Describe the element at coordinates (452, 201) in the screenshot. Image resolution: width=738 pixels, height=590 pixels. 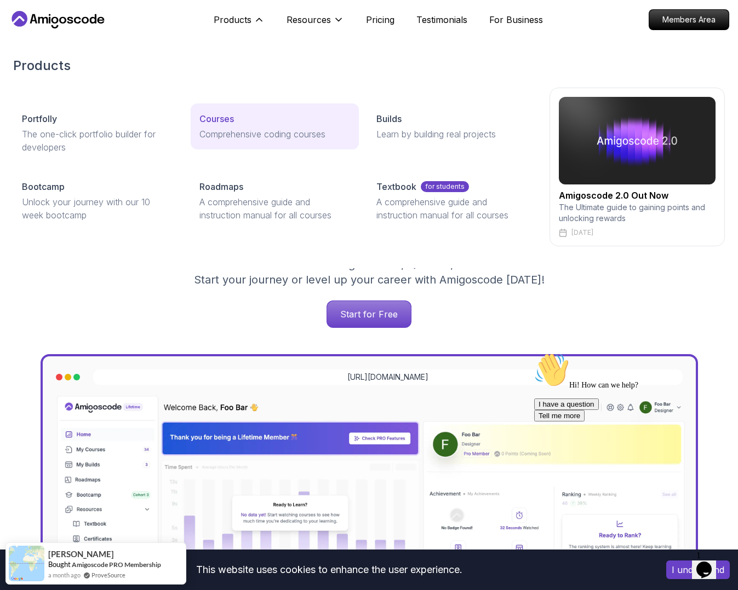
I see `a: Textbookfor studentsA comprehensive guide and instruction manual for all courses` at that location.